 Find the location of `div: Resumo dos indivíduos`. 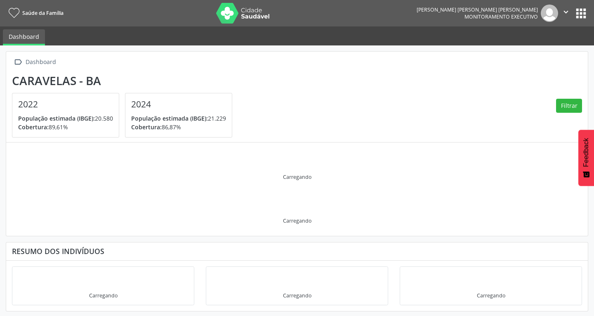

div: Resumo dos indivíduos is located at coordinates (297, 251).